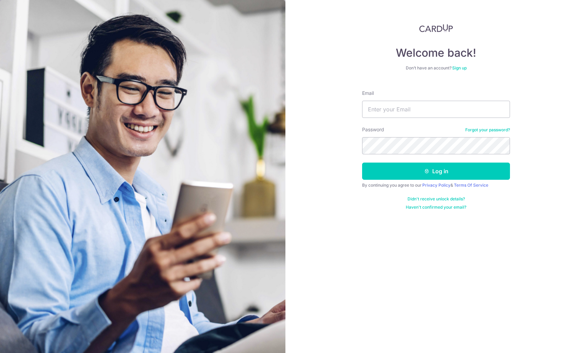 This screenshot has width=587, height=353. I want to click on a: Sign up, so click(460, 68).